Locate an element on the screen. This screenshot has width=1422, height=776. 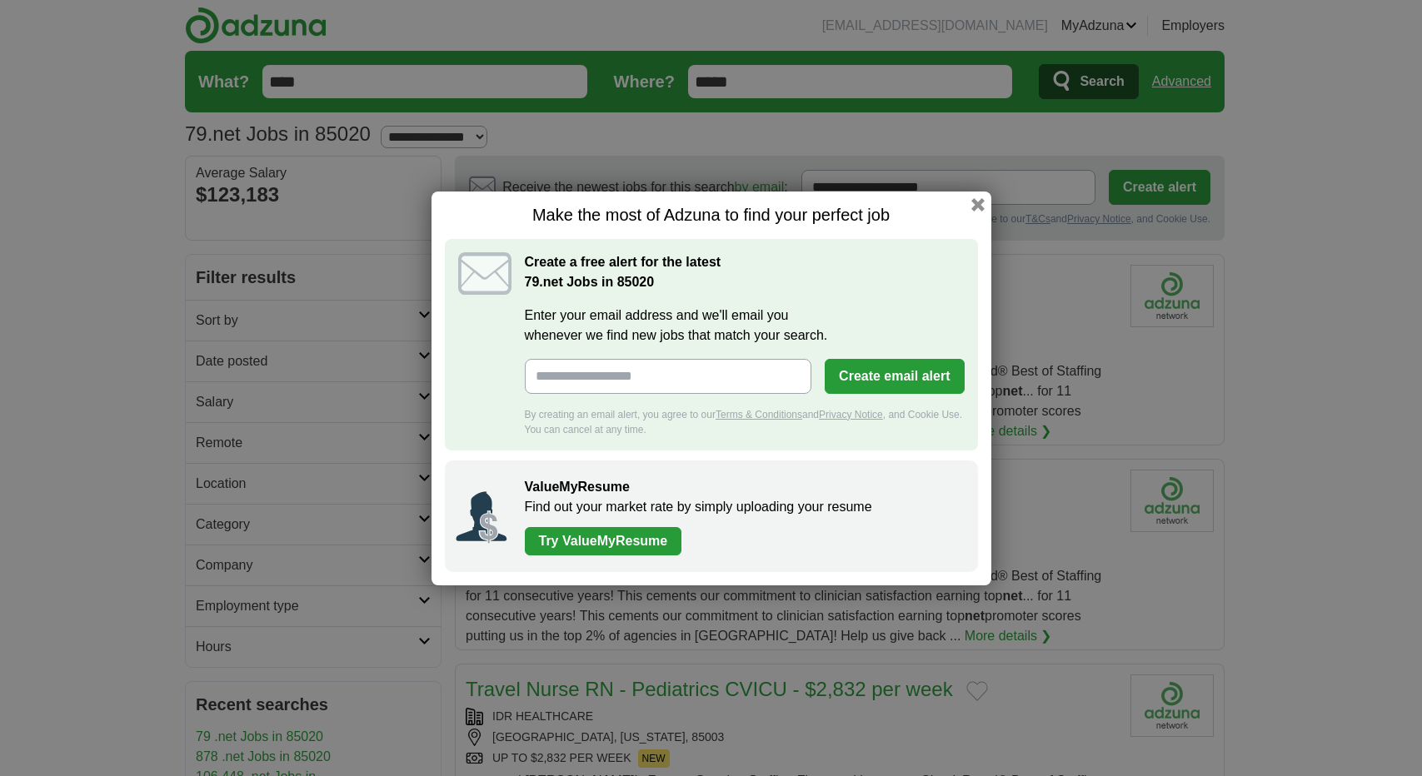
label: Enter your email address and we'll email you whenever we find new jobs that match your search. is located at coordinates (745, 326).